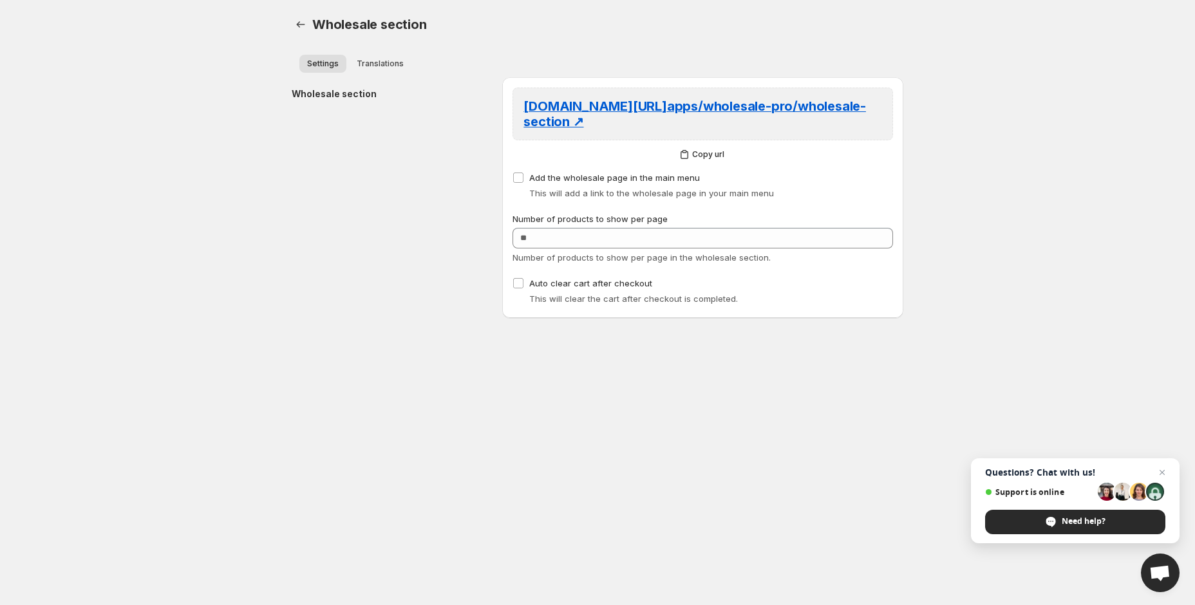 The height and width of the screenshot is (605, 1195). I want to click on span: Wholesale section, so click(369, 24).